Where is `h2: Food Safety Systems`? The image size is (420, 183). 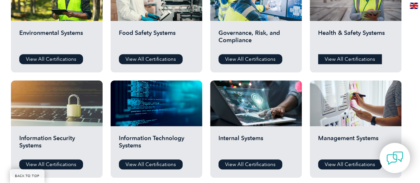 h2: Food Safety Systems is located at coordinates (156, 39).